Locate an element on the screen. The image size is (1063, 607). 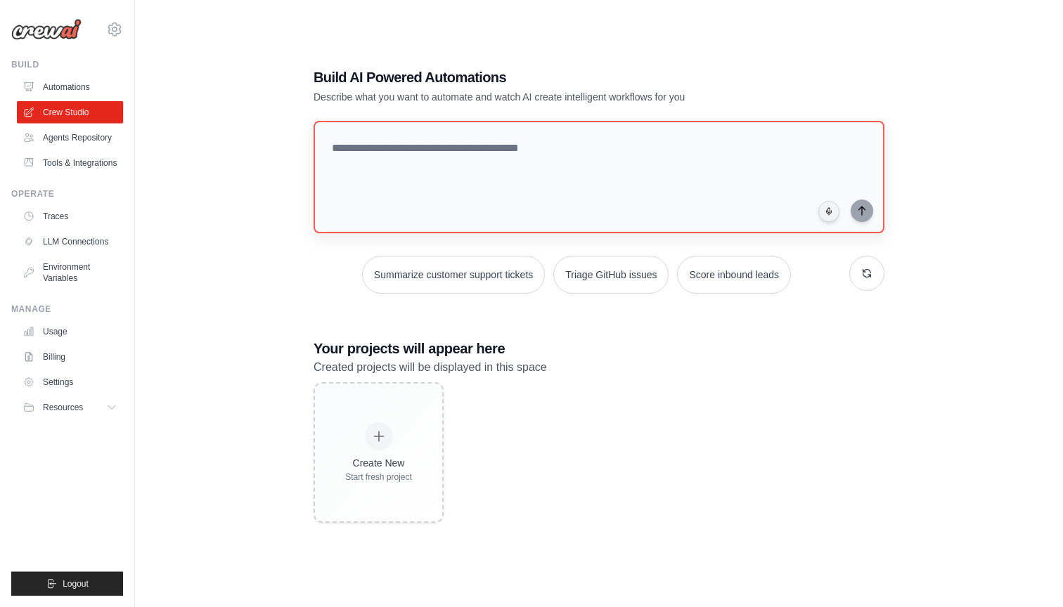
a: Environment Variables is located at coordinates (70, 273).